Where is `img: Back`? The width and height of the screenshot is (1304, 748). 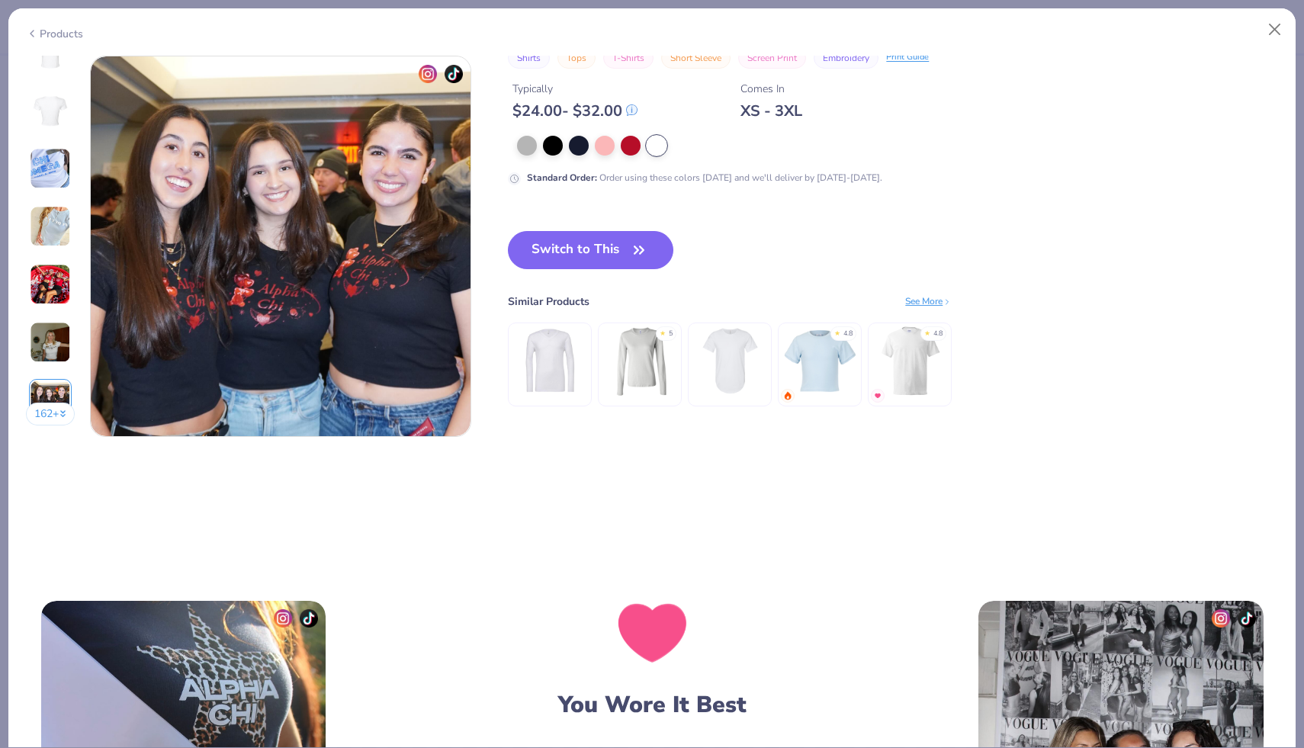 img: Back is located at coordinates (50, 111).